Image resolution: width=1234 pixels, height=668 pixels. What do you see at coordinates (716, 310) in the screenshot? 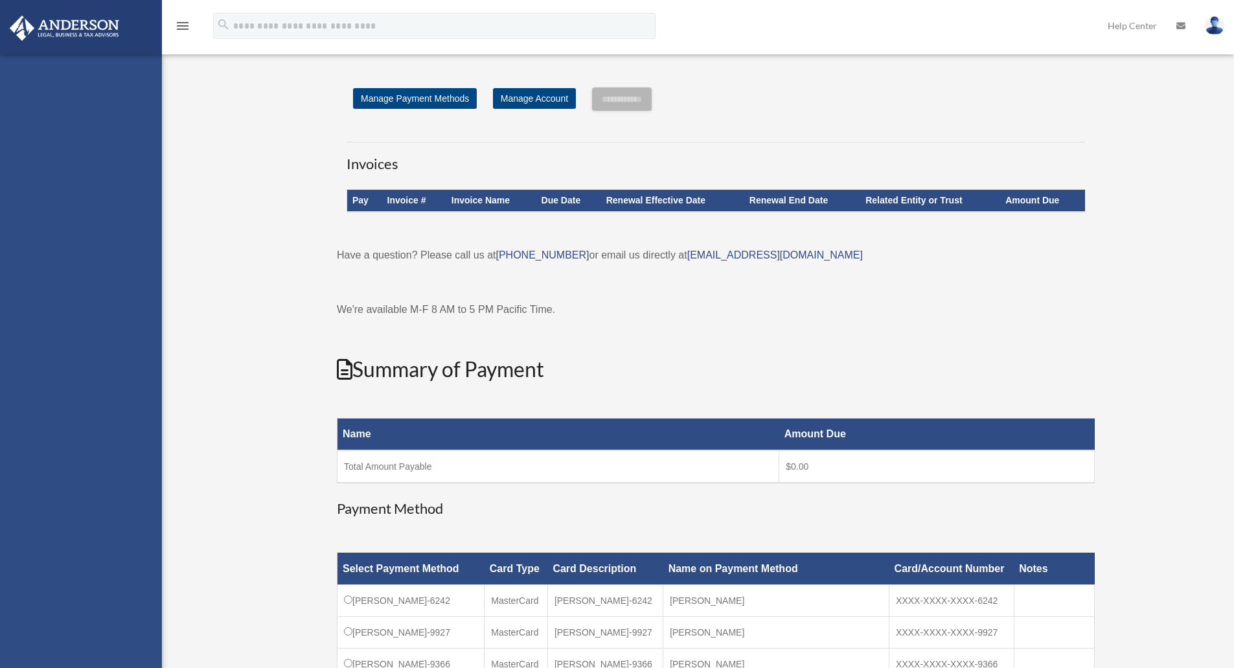
I see `p: We're available M-F 8 AM to 5 PM Pacific Time.` at bounding box center [716, 310].